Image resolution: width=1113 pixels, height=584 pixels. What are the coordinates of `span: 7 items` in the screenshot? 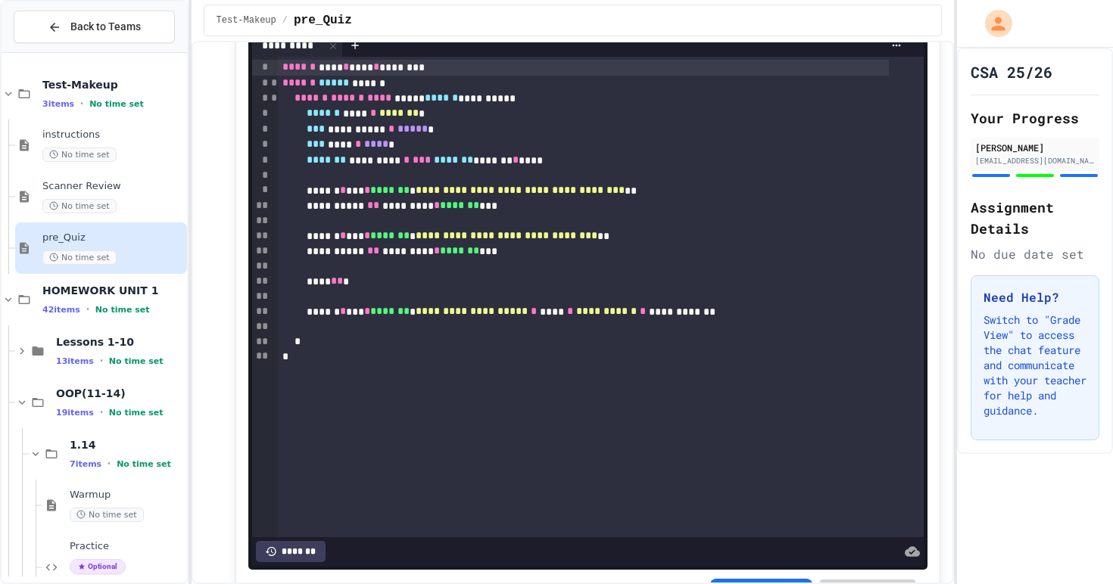 It's located at (86, 464).